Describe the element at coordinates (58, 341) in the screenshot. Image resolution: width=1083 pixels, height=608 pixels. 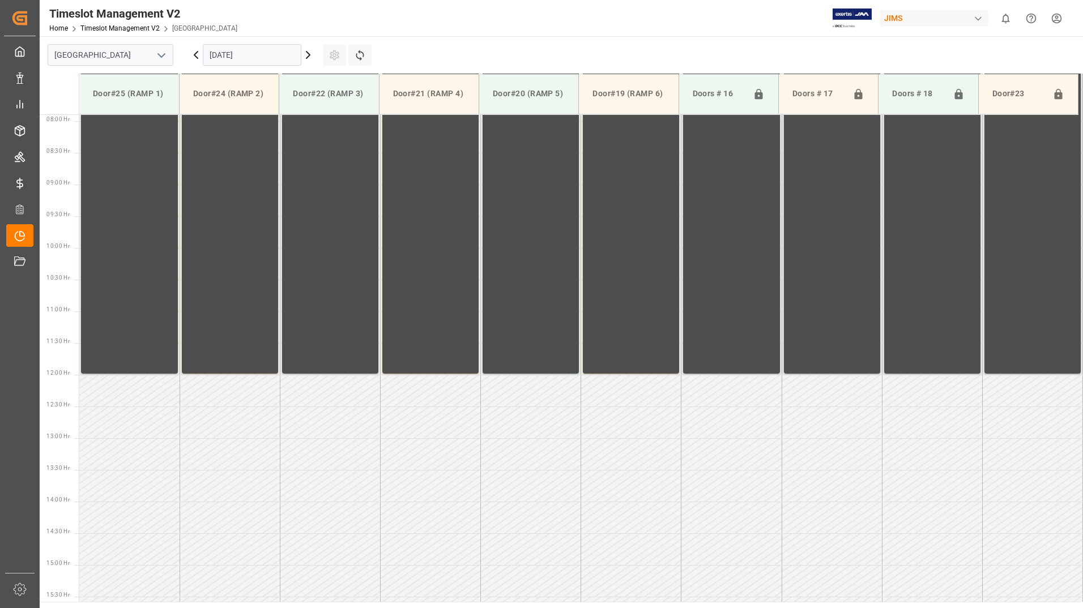
I see `span: 11:30 Hr` at that location.